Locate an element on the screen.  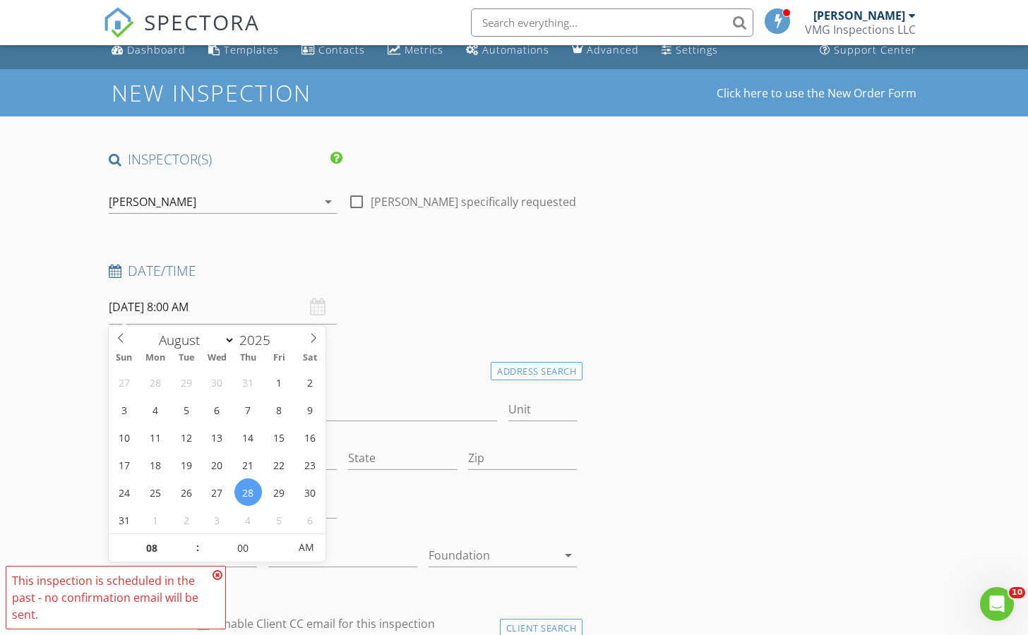
h1: New Inspection is located at coordinates (267, 92).